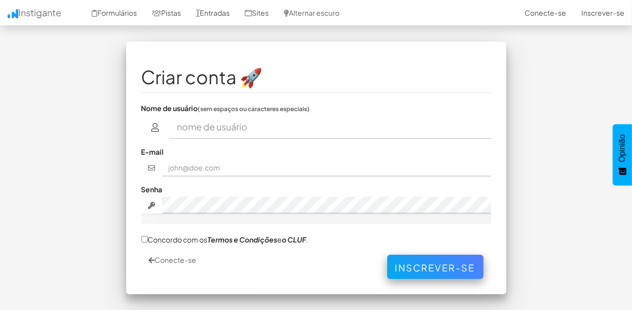 The image size is (632, 310). What do you see at coordinates (40, 12) in the screenshot?
I see `font: Instigante` at bounding box center [40, 12].